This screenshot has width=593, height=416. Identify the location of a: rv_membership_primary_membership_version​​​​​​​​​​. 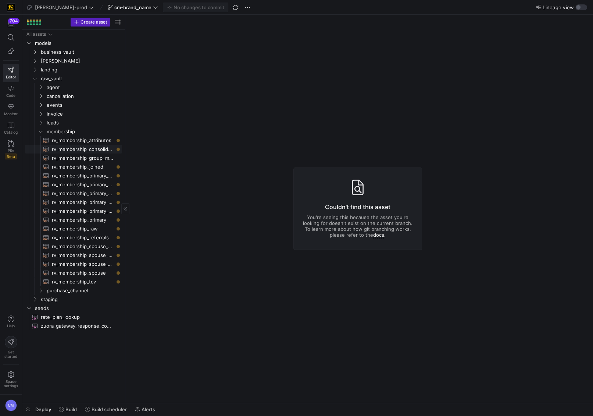
(74, 202).